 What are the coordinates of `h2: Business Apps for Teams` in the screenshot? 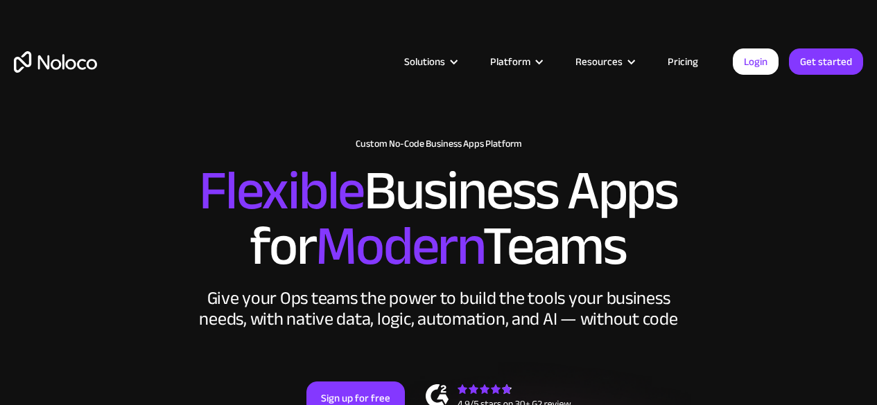 It's located at (438, 219).